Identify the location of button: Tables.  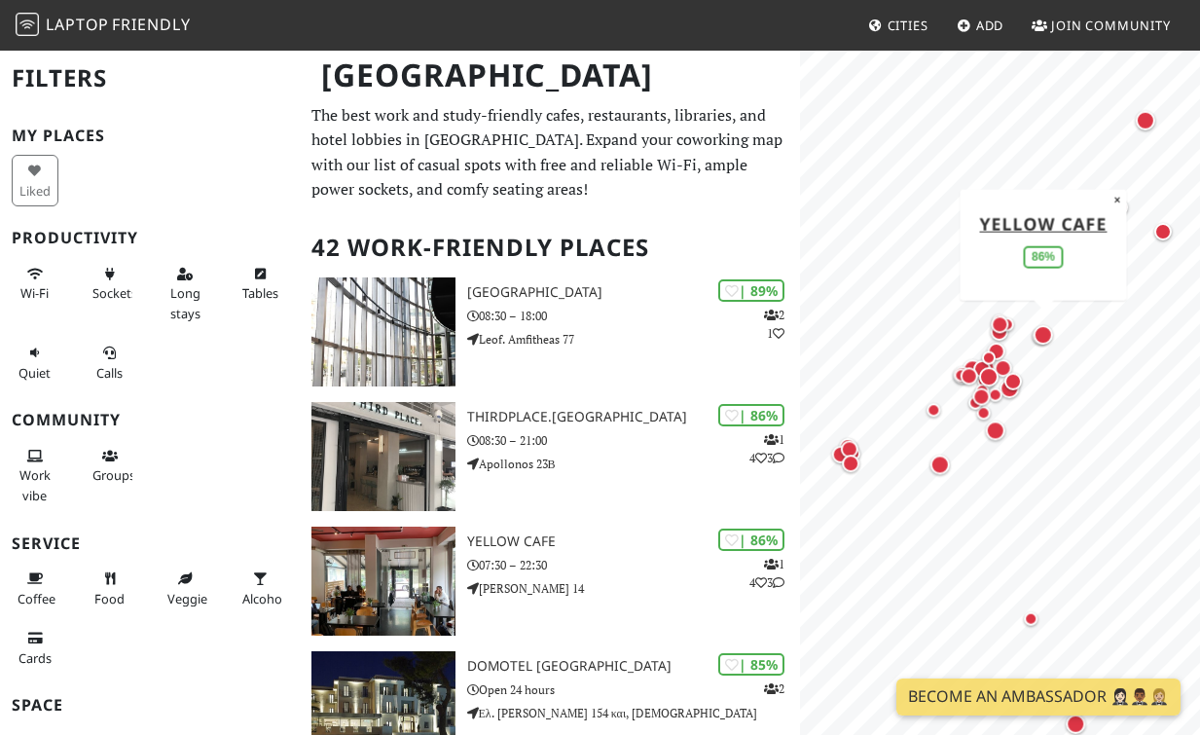
(260, 283).